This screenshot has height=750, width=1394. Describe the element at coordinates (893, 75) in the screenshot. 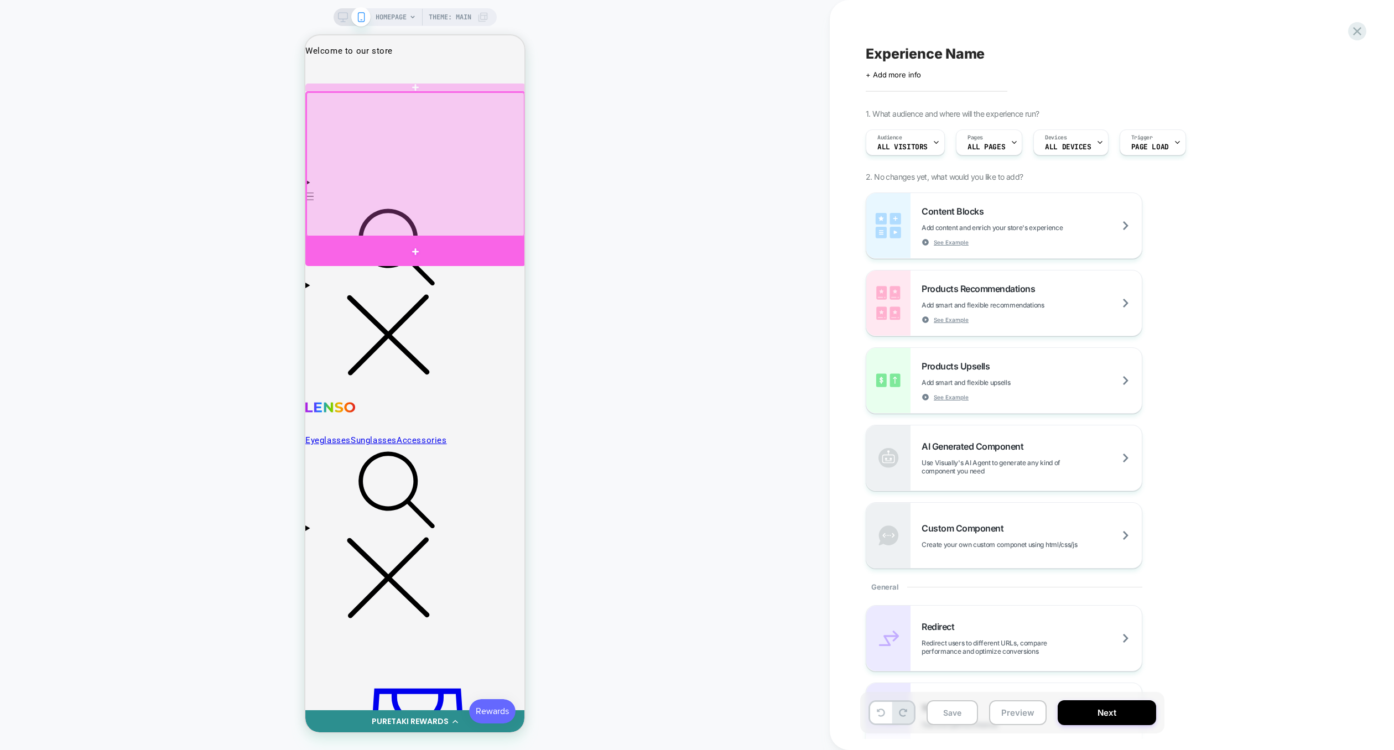

I see `span: + Add more info` at that location.